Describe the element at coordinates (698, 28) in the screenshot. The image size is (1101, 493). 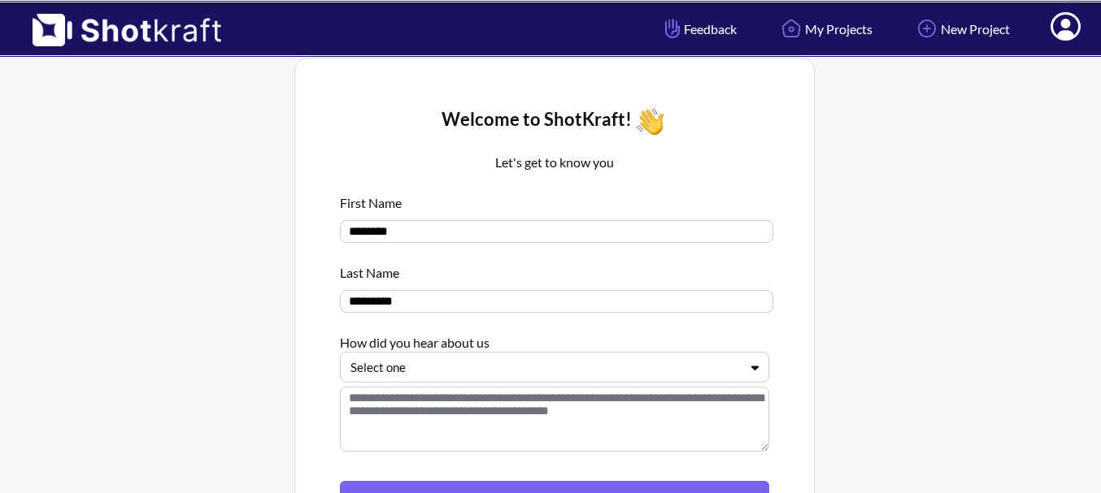
I see `span: Feedback` at that location.